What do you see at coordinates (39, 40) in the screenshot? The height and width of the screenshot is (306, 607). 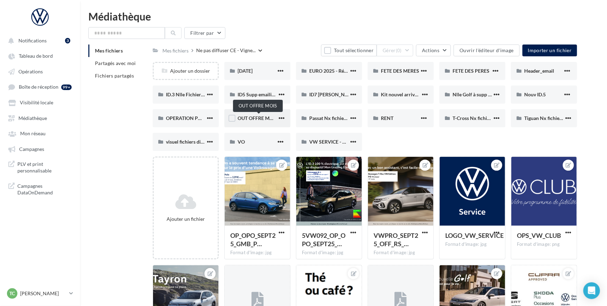 I see `button: Notifications 3` at bounding box center [39, 40].